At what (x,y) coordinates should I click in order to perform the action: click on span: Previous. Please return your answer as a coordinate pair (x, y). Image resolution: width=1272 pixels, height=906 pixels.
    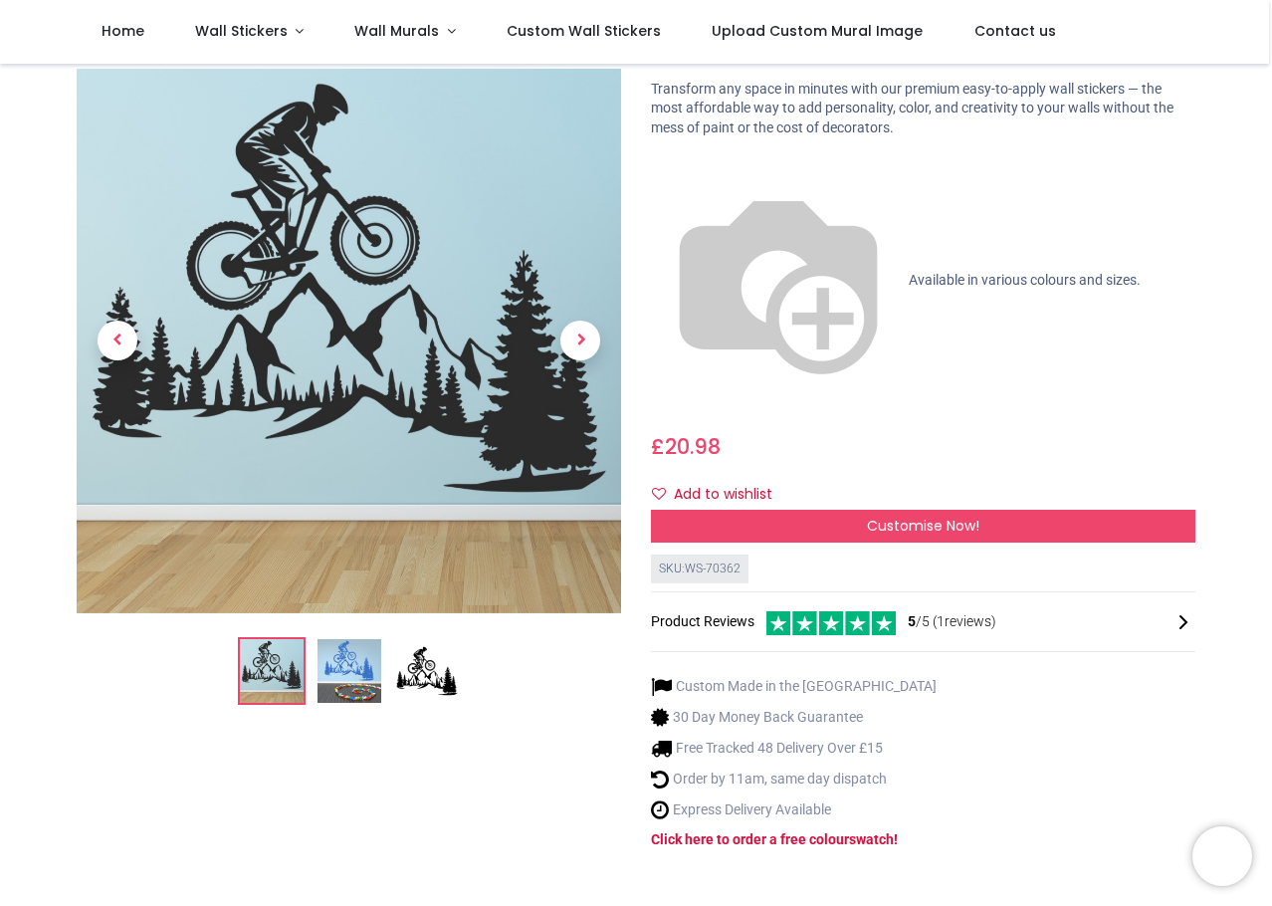
    Looking at the image, I should click on (117, 341).